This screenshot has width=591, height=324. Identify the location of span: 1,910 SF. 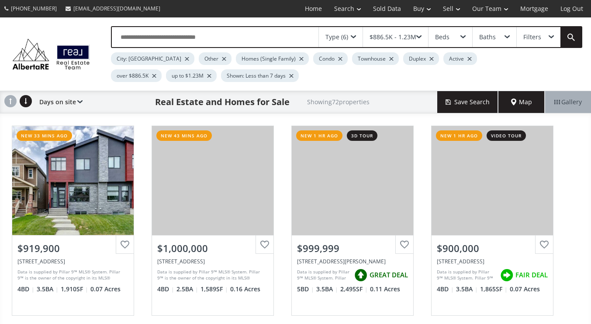
(74, 290).